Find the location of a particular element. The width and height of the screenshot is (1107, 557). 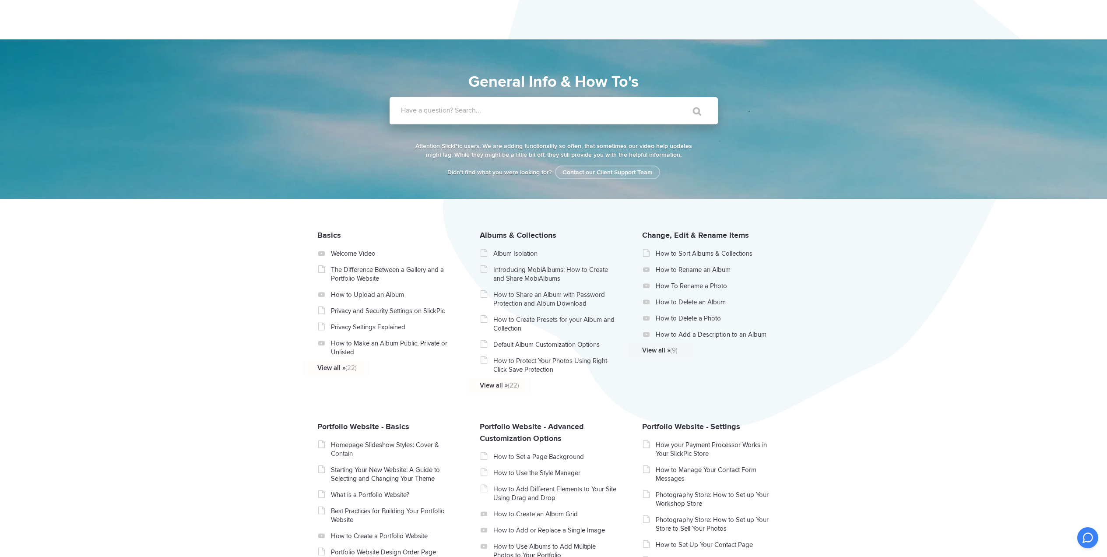

a: Portfolio Website - Settings is located at coordinates (691, 426).